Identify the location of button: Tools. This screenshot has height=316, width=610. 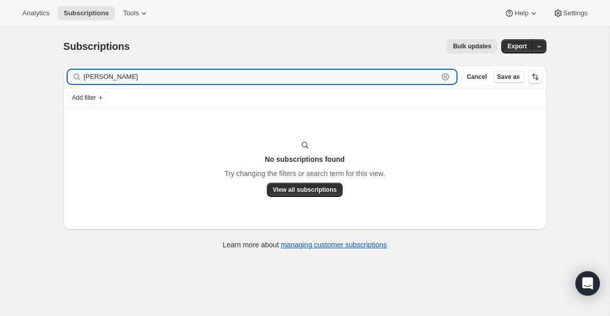
(136, 13).